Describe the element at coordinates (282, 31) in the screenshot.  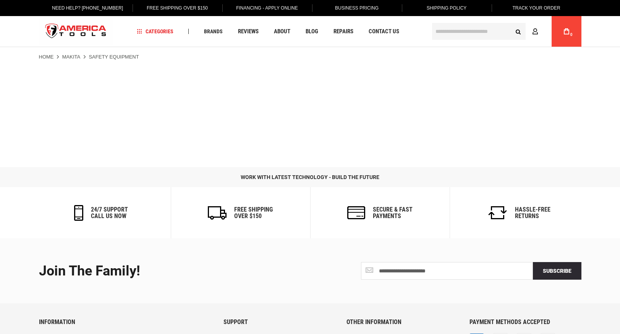
I see `a: About` at that location.